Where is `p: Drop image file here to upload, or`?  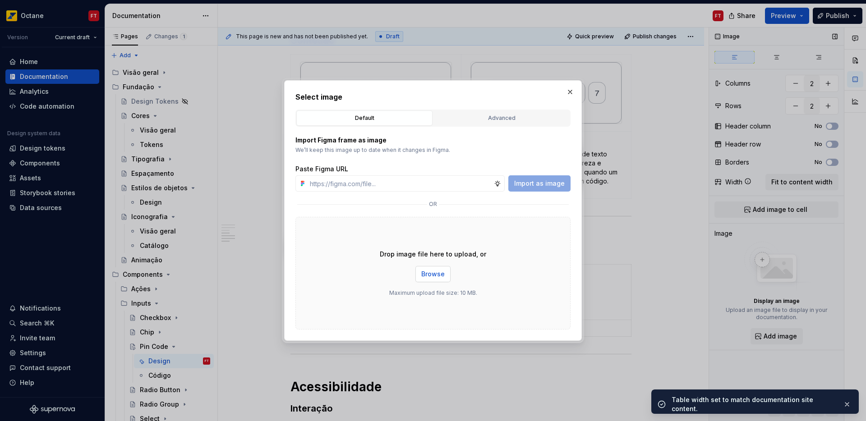 p: Drop image file here to upload, or is located at coordinates (433, 254).